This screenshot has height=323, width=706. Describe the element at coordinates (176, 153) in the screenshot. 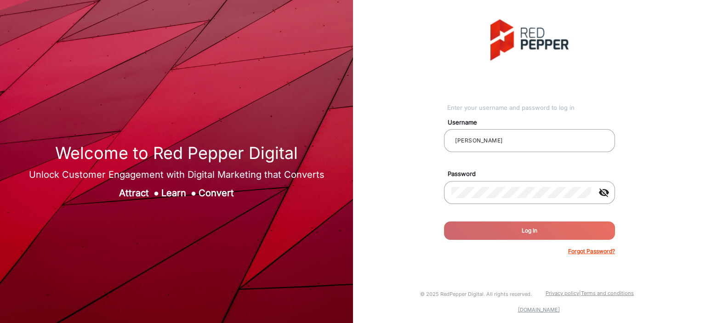

I see `h1: Welcome to Red Pepper Digital` at that location.